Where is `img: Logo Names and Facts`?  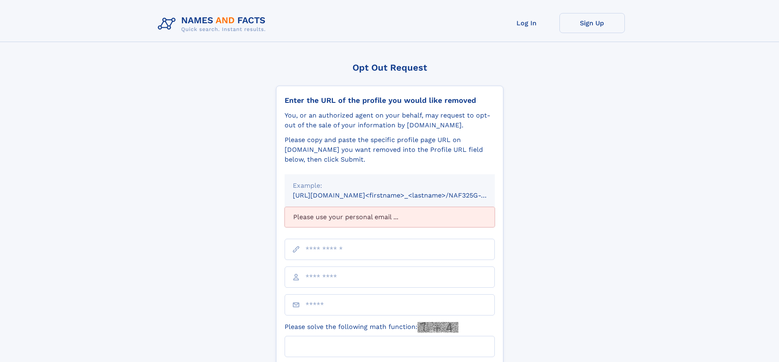
img: Logo Names and Facts is located at coordinates (213, 24).